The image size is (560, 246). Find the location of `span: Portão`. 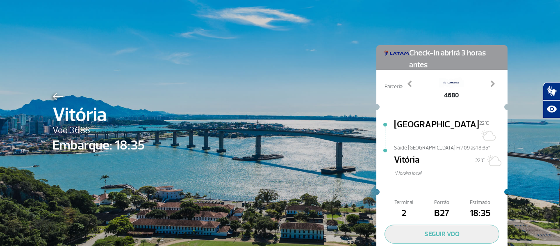

span: Portão is located at coordinates (442, 202).